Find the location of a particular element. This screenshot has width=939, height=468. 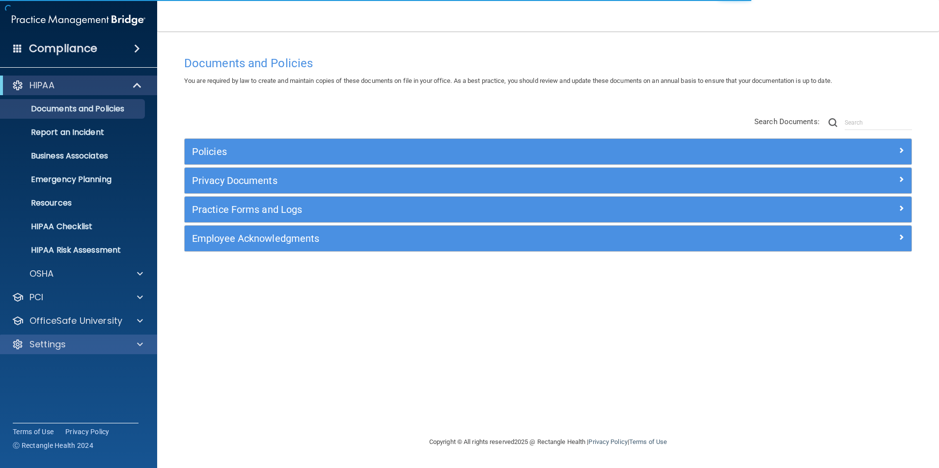

p: HIPAA Checklist is located at coordinates (73, 227).